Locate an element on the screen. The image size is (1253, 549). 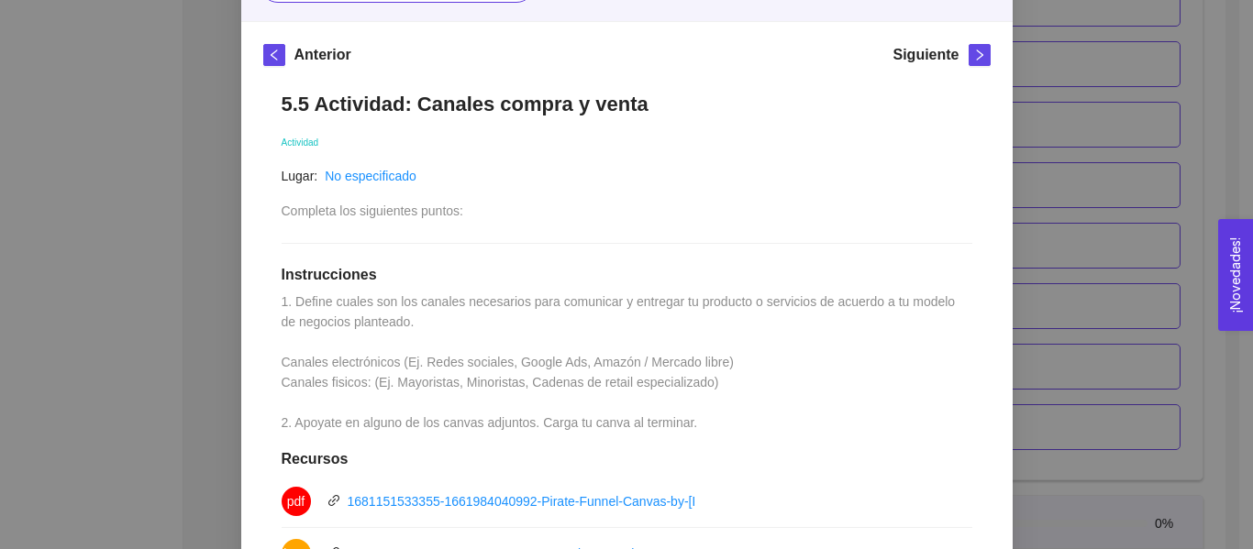
h1: Instrucciones is located at coordinates (627, 275).